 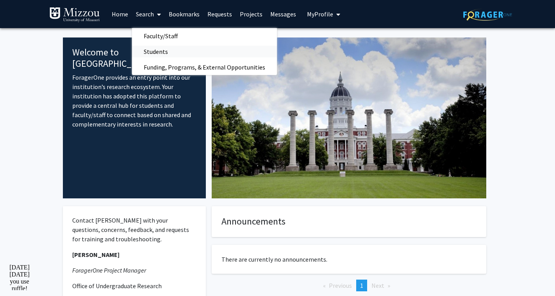 I want to click on a: Search, so click(x=148, y=14).